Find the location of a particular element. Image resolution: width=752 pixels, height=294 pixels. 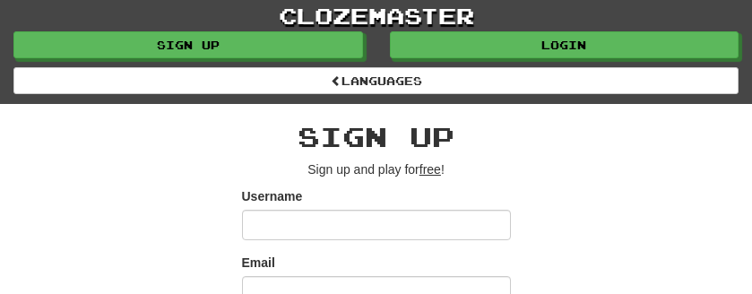

h2: Sign up is located at coordinates (376, 136).